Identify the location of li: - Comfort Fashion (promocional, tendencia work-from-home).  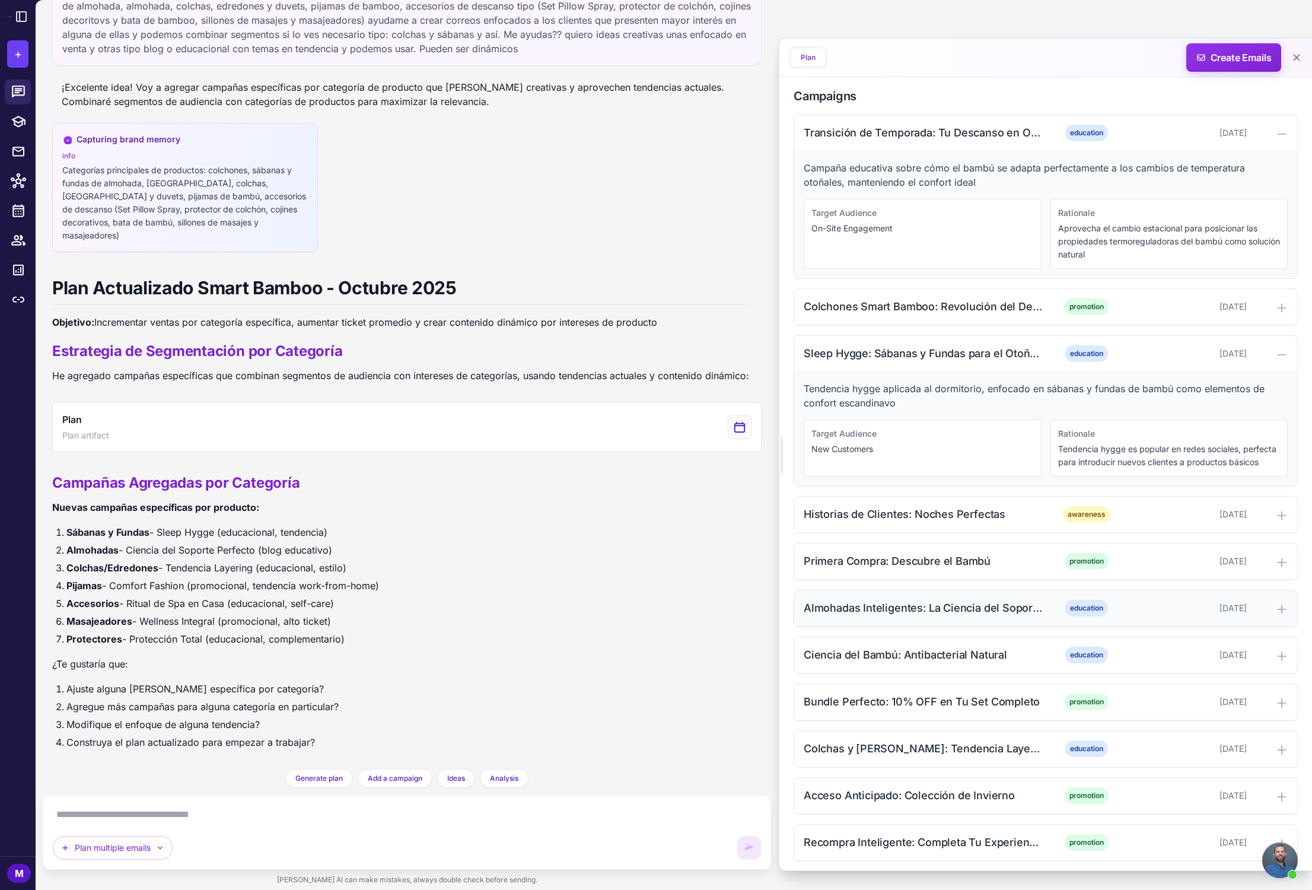
(222, 585).